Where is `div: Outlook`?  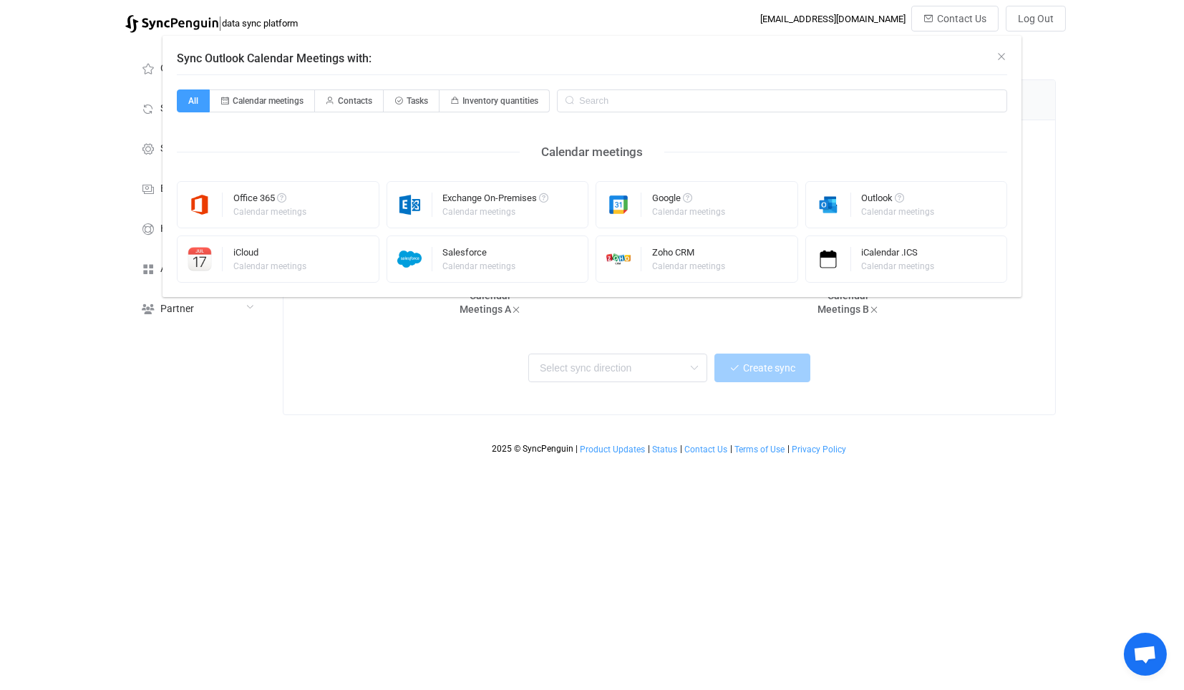
div: Outlook is located at coordinates (899, 200).